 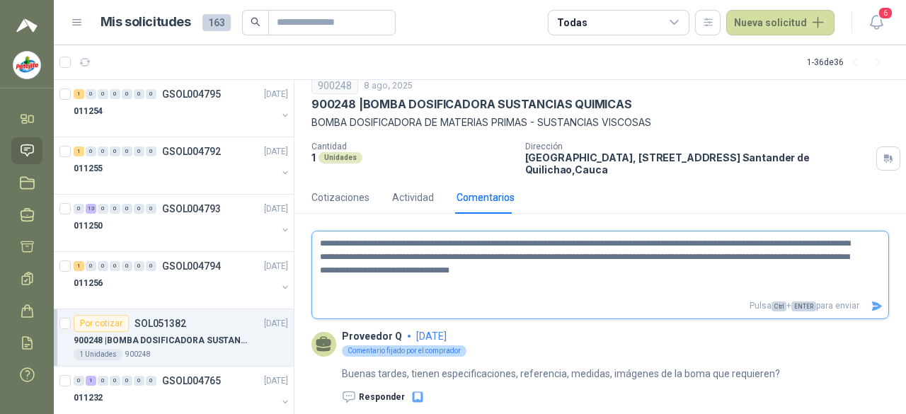 What do you see at coordinates (255, 22) in the screenshot?
I see `span: search` at bounding box center [255, 22].